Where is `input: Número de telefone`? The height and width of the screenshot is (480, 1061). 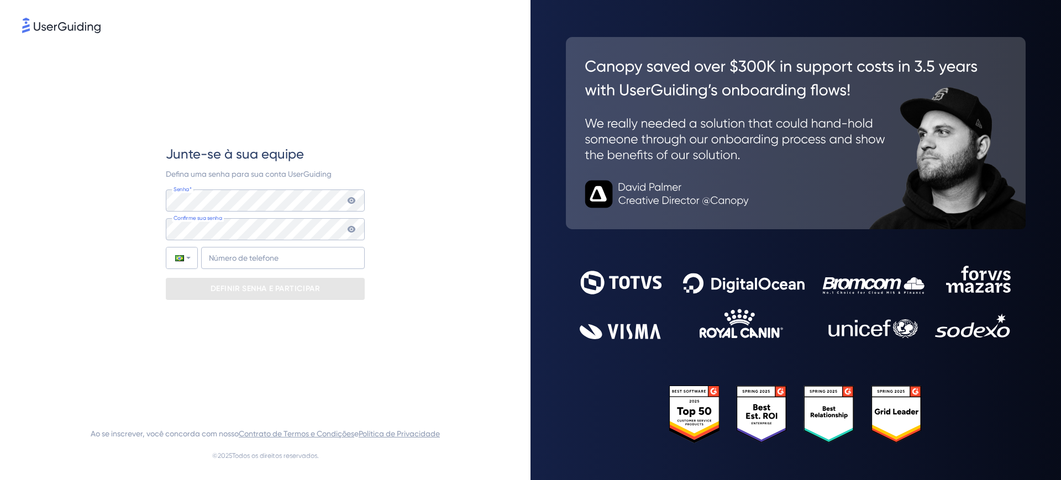 input: Número de telefone is located at coordinates (283, 258).